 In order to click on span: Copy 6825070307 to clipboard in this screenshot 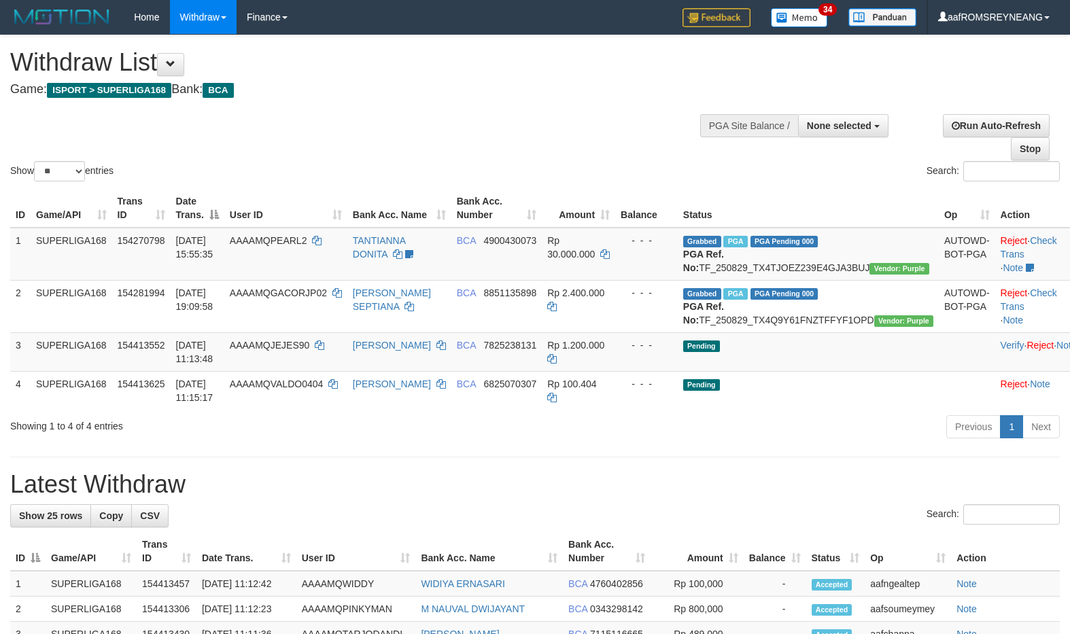, I will do `click(510, 384)`.